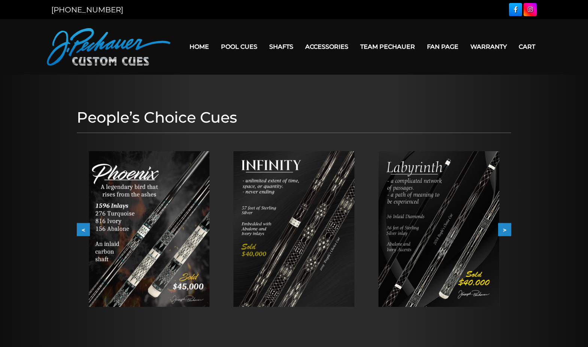 Image resolution: width=588 pixels, height=347 pixels. What do you see at coordinates (327, 46) in the screenshot?
I see `a: Accessories` at bounding box center [327, 46].